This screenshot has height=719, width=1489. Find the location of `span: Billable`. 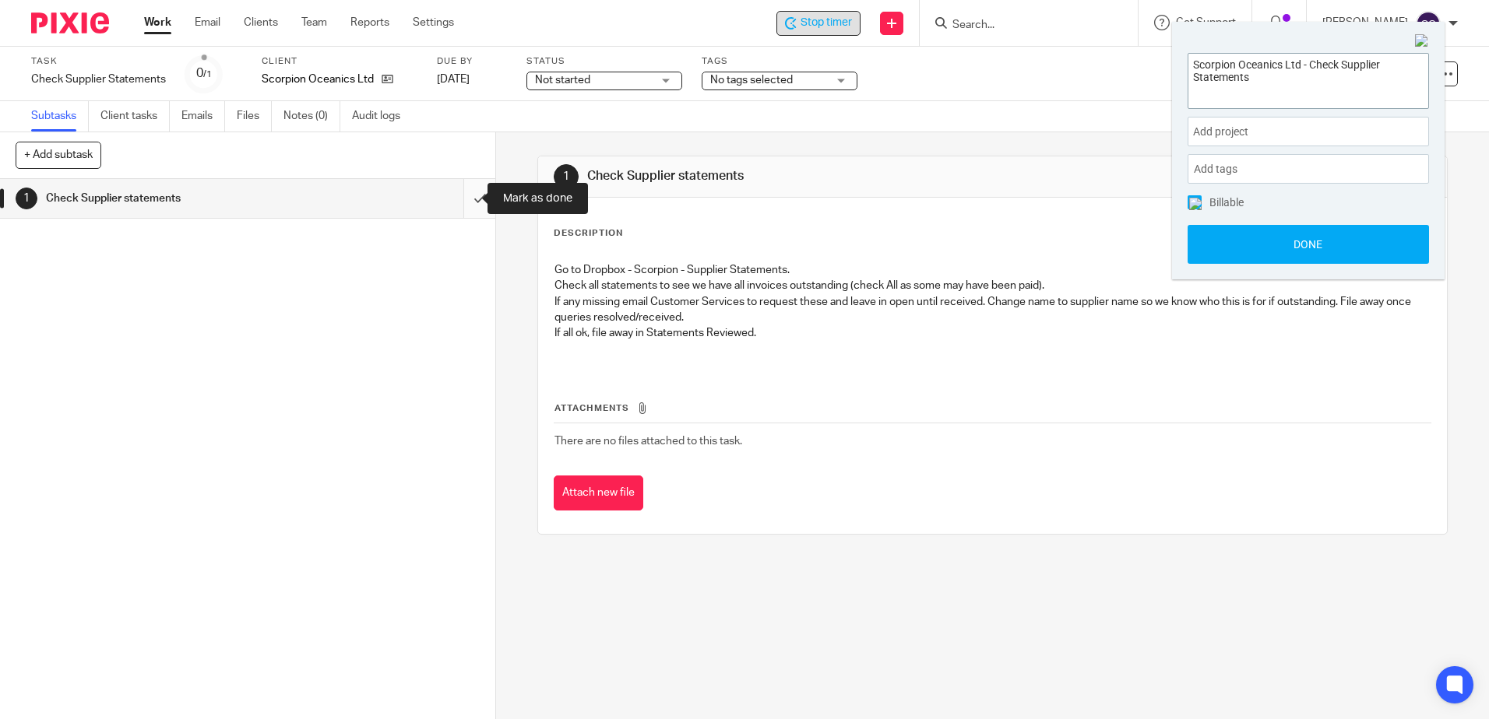

span: Billable is located at coordinates (1226, 202).